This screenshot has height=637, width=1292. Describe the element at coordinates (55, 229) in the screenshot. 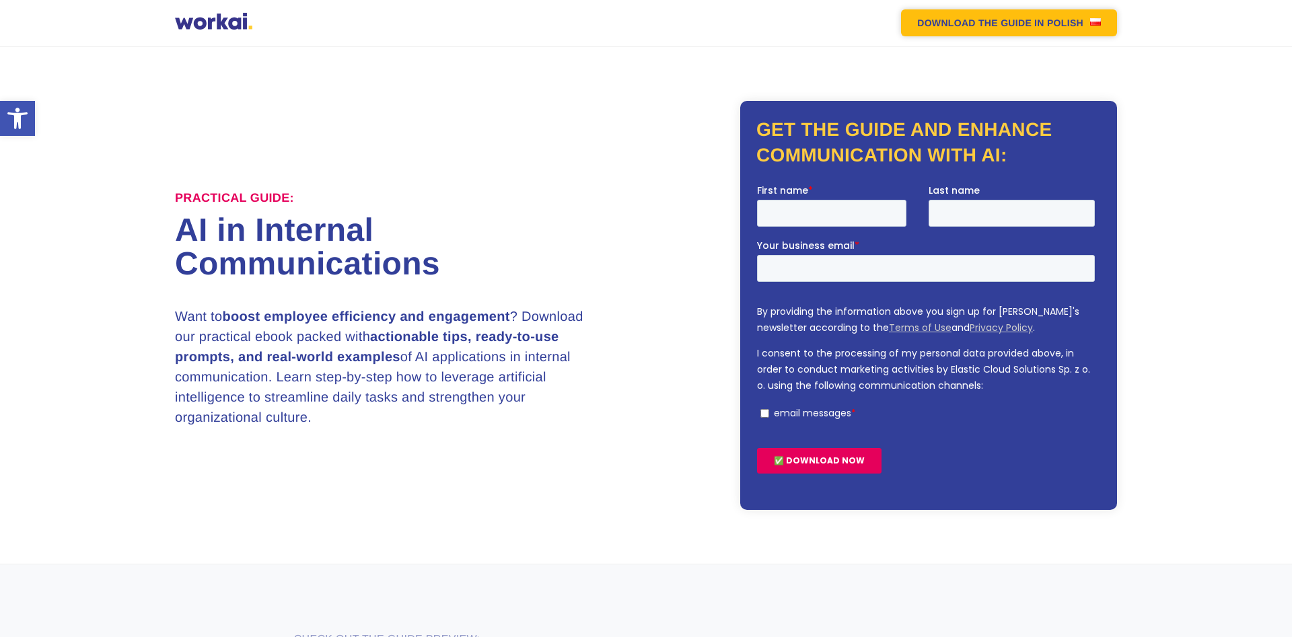

I see `p: email messages` at that location.